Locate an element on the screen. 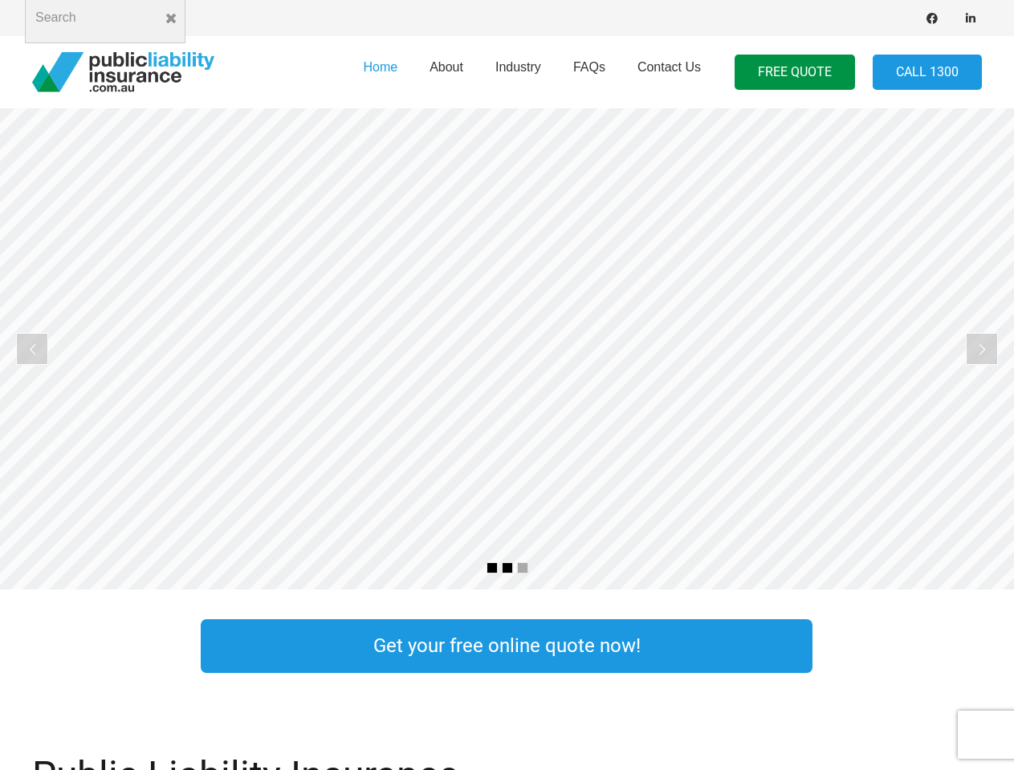  span: Industry is located at coordinates (518, 67).